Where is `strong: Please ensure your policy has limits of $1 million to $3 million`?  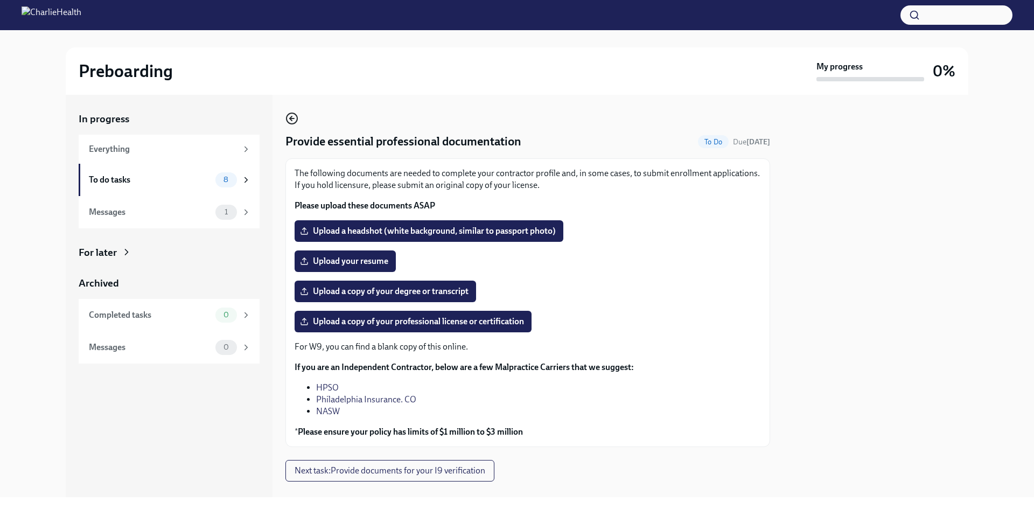
strong: Please ensure your policy has limits of $1 million to $3 million is located at coordinates (410, 431).